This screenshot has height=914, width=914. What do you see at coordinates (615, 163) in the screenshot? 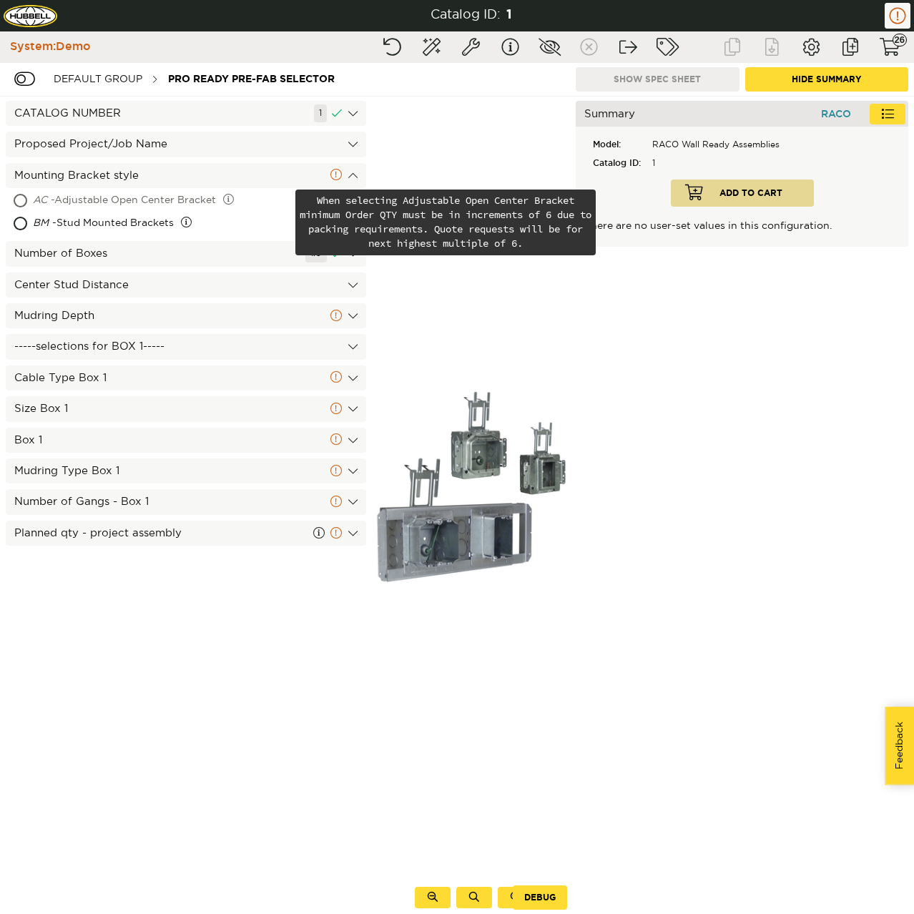
I see `div: Catalog ID` at bounding box center [615, 163].